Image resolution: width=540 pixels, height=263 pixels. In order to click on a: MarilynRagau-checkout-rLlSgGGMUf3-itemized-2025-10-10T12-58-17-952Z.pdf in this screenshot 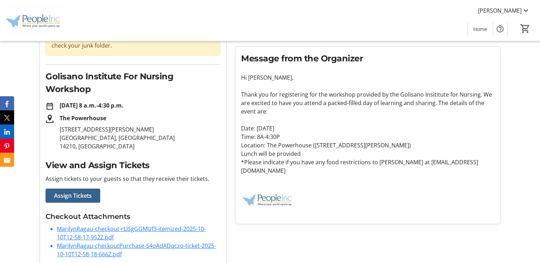, I will do `click(131, 233)`.